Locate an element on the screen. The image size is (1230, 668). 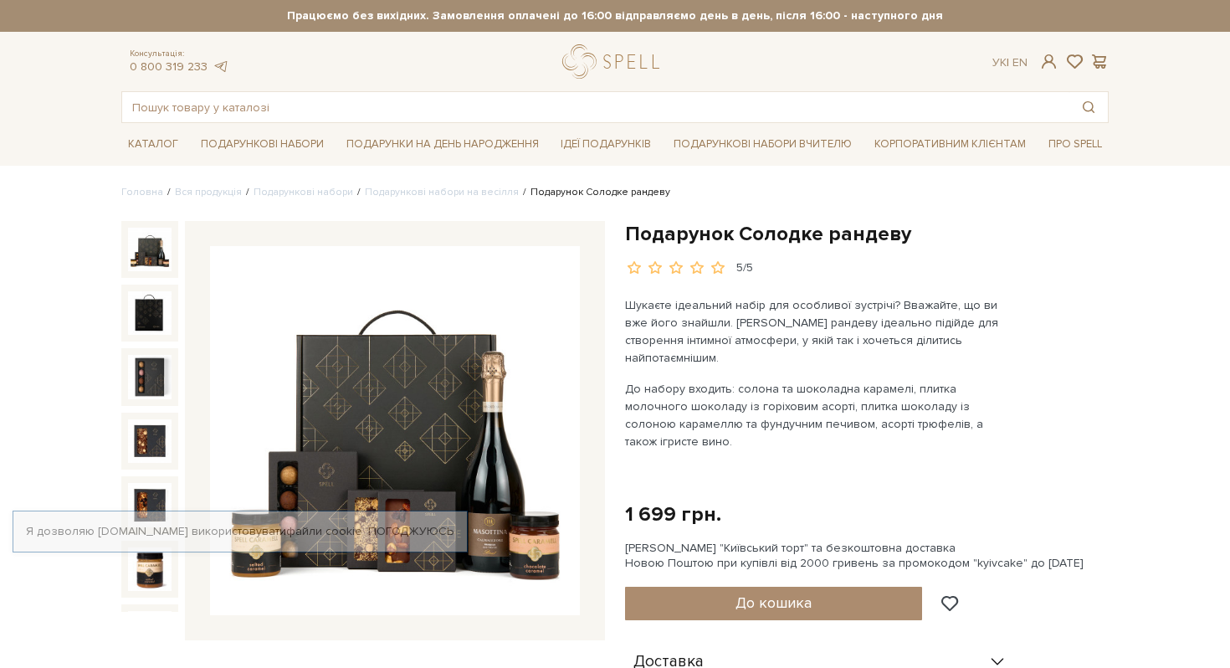
a: Вся продукція is located at coordinates (208, 192).